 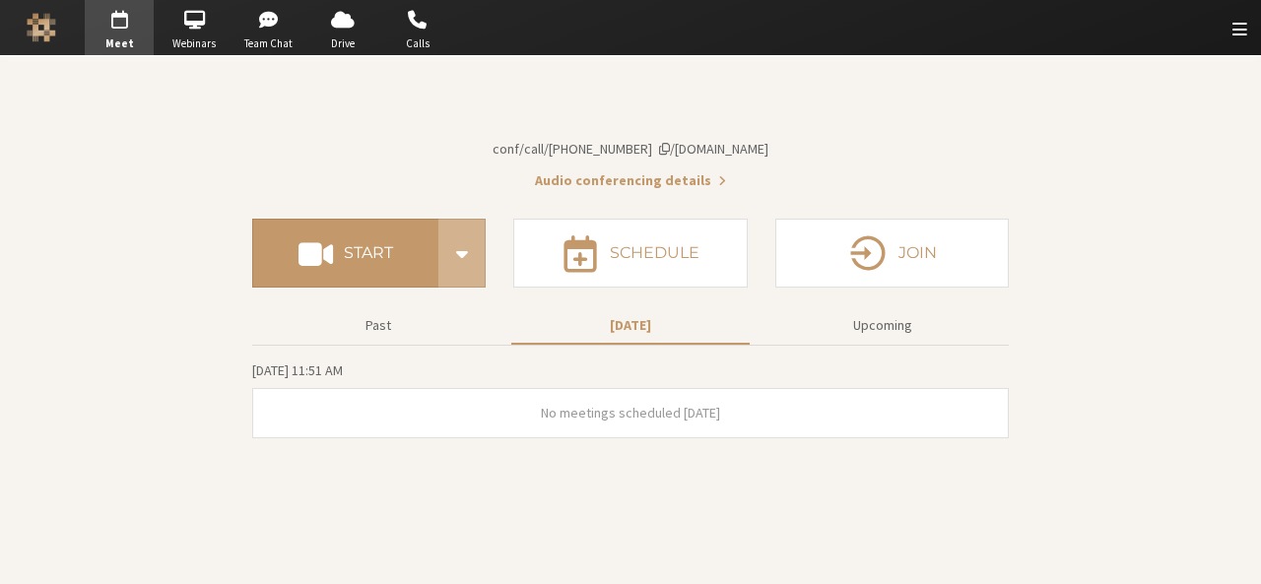 I want to click on span: Webinars, so click(x=194, y=43).